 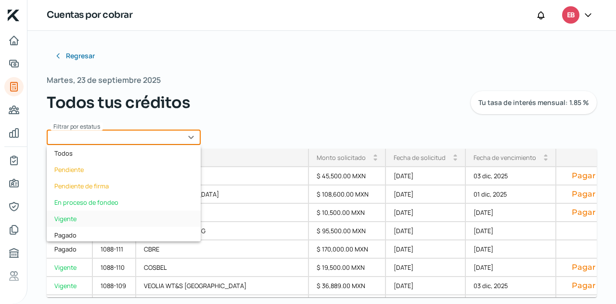 What do you see at coordinates (347, 268) in the screenshot?
I see `div: $ 19,500.00 MXN` at bounding box center [347, 268].